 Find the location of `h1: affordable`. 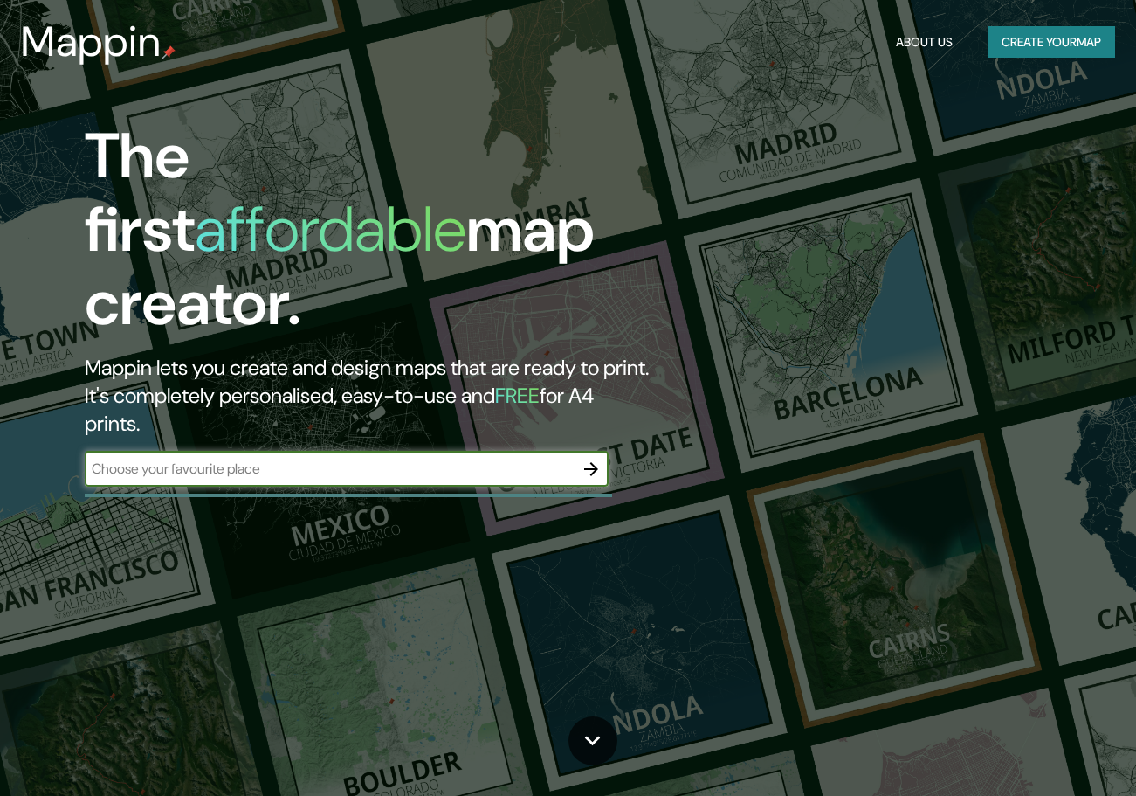

h1: affordable is located at coordinates (330, 229).